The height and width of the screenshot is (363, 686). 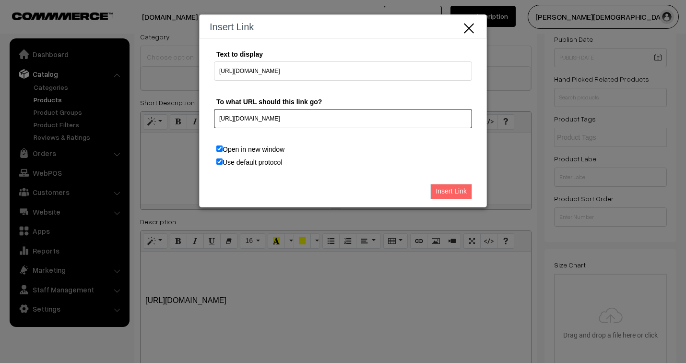 What do you see at coordinates (451, 191) in the screenshot?
I see `input: Insert Link` at bounding box center [451, 191].